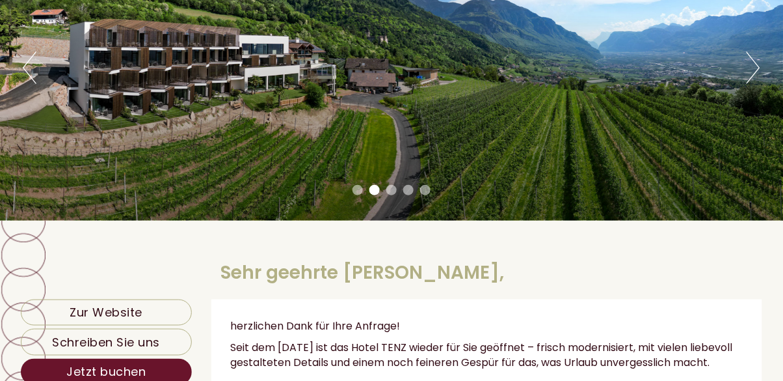 The image size is (783, 381). What do you see at coordinates (487, 326) in the screenshot?
I see `p: herzlichen Dank für Ihre Anfrage!` at bounding box center [487, 326].